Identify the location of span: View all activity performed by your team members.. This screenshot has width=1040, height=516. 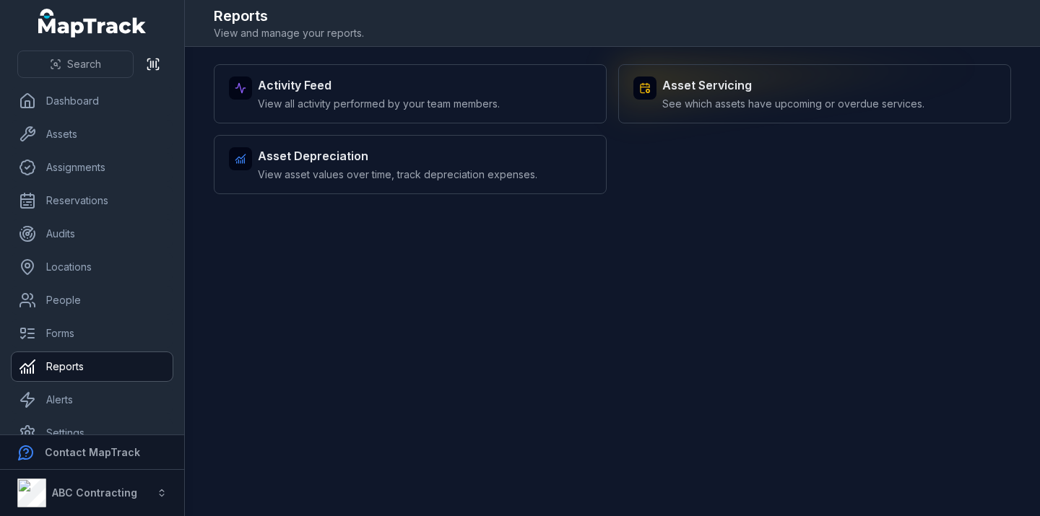
(378, 104).